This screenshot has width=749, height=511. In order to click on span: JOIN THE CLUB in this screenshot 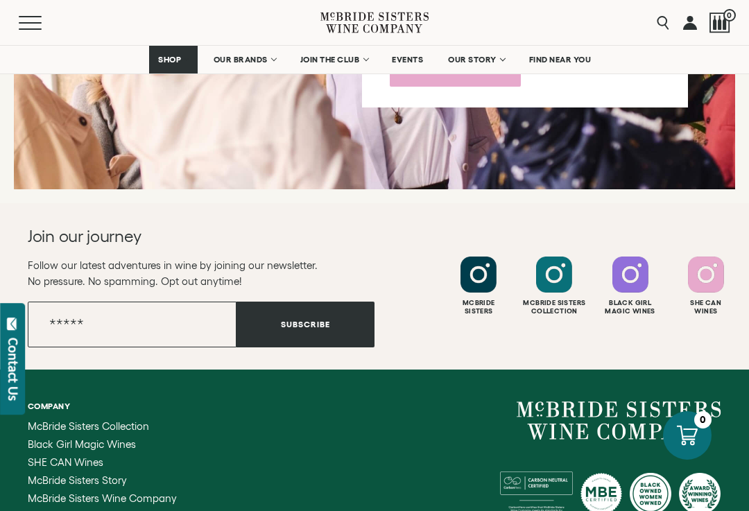, I will do `click(330, 60)`.